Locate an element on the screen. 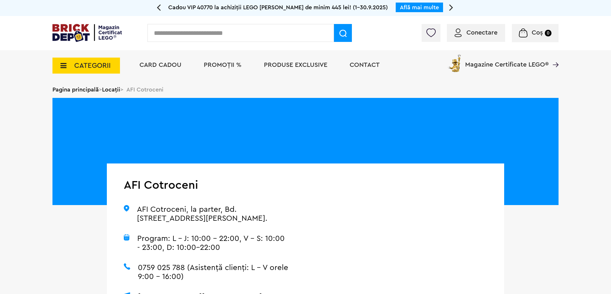 The height and width of the screenshot is (294, 611). a: Magazine Certificate LEGO® is located at coordinates (554, 56).